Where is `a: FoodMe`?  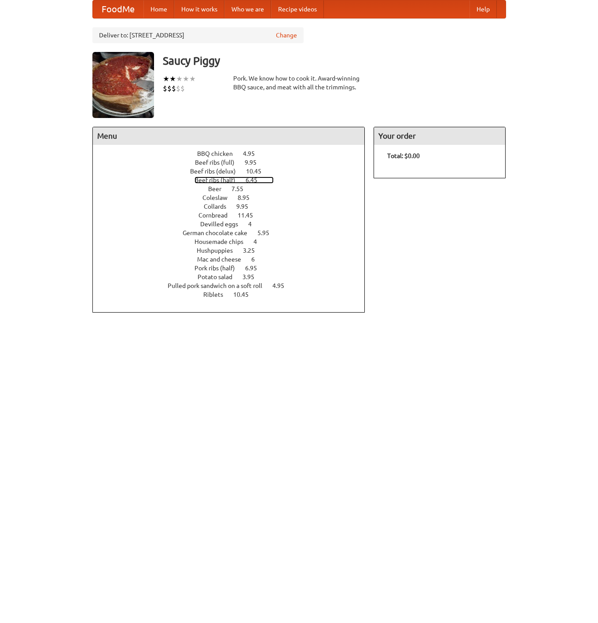
a: FoodMe is located at coordinates (118, 9).